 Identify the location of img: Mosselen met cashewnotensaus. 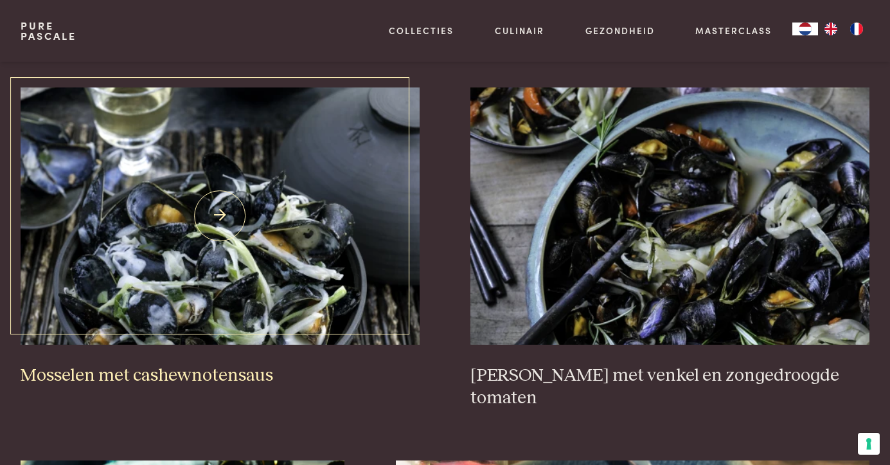
(220, 216).